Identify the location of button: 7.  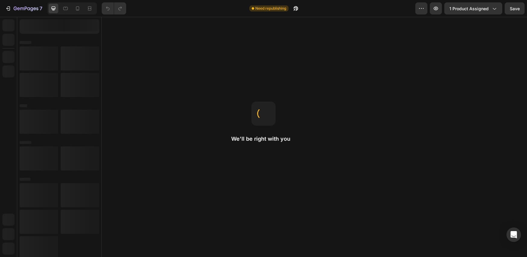
(24, 8).